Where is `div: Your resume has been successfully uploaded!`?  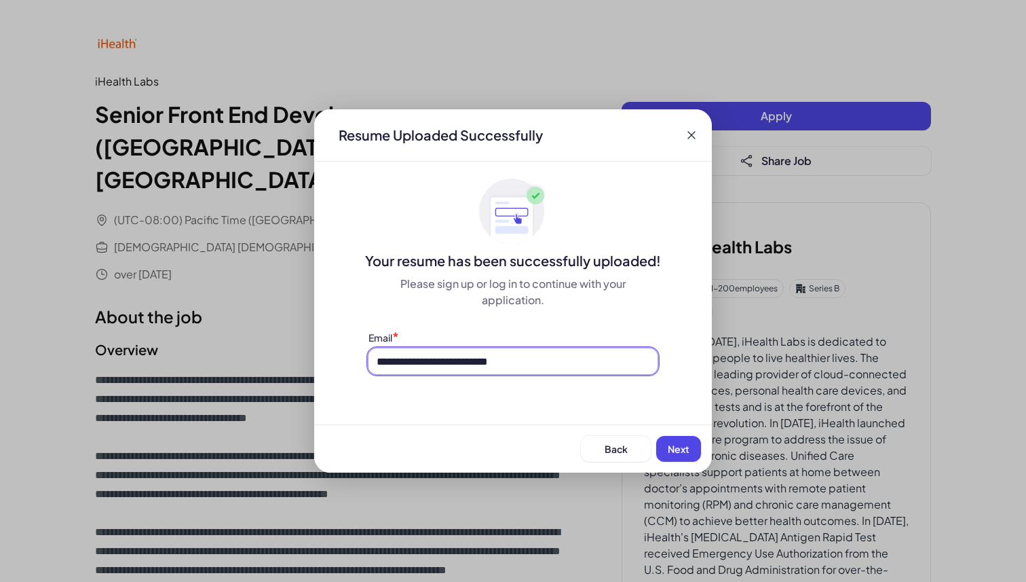 div: Your resume has been successfully uploaded! is located at coordinates (513, 261).